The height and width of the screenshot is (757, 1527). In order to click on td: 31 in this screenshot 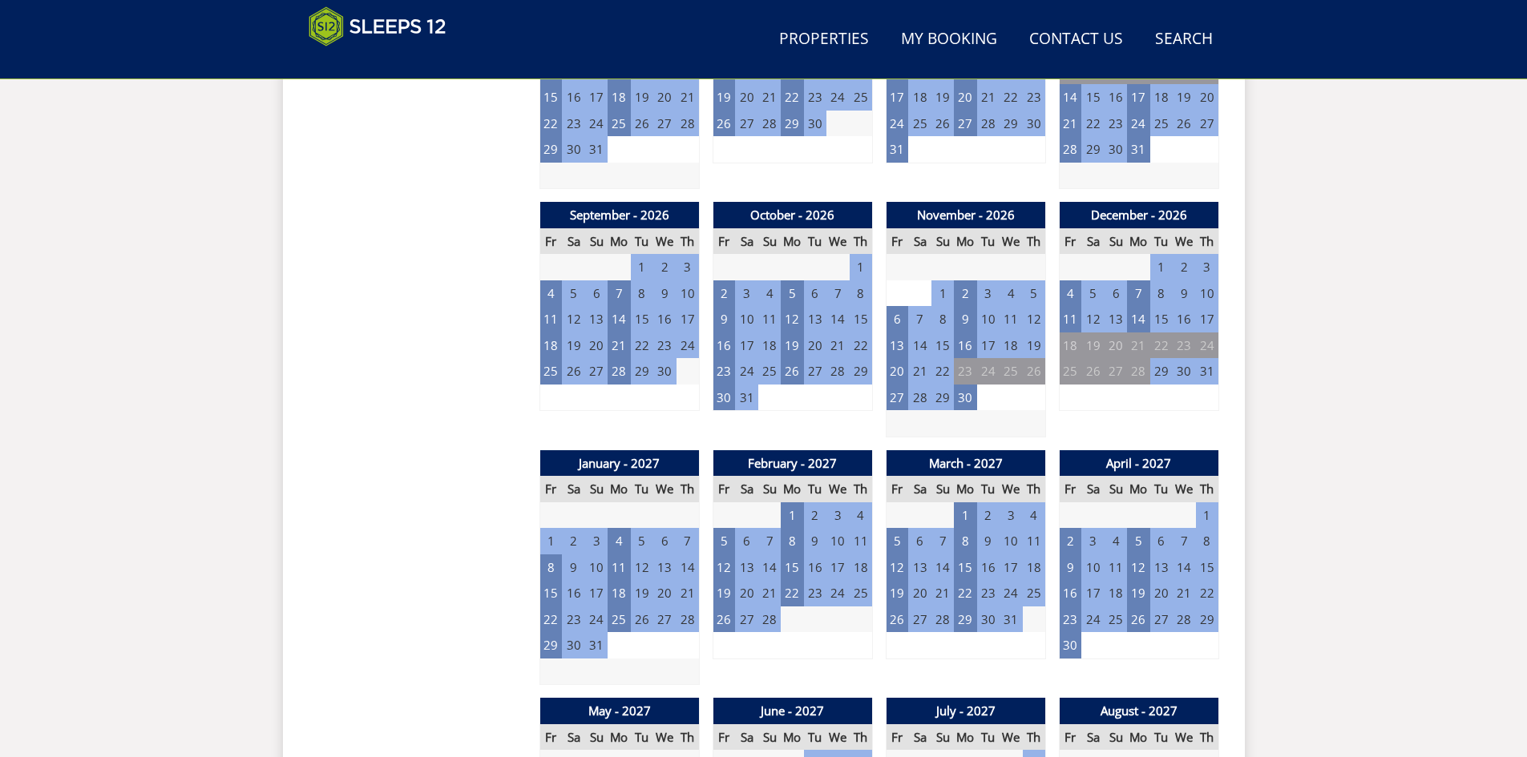, I will do `click(897, 149)`.